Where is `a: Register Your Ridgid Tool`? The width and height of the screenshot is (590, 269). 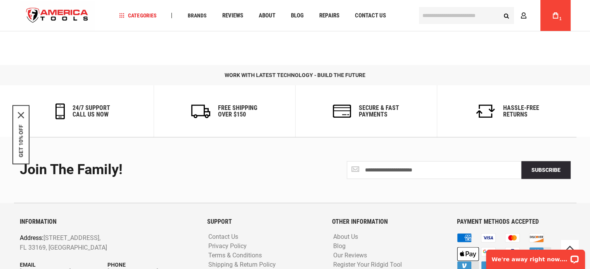 a: Register Your Ridgid Tool is located at coordinates (367, 265).